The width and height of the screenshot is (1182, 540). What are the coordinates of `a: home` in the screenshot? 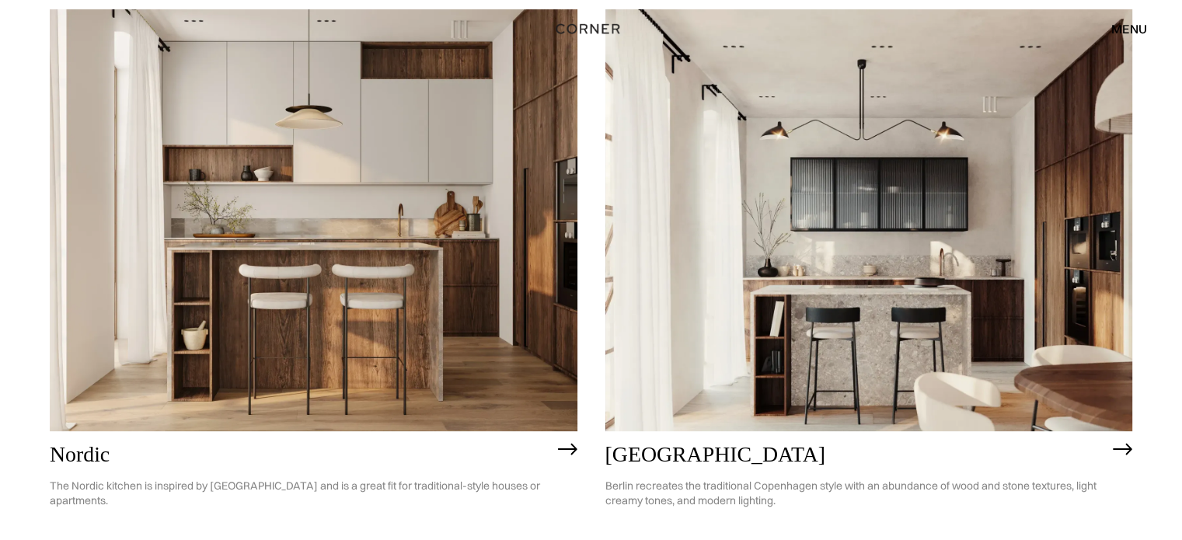 It's located at (591, 29).